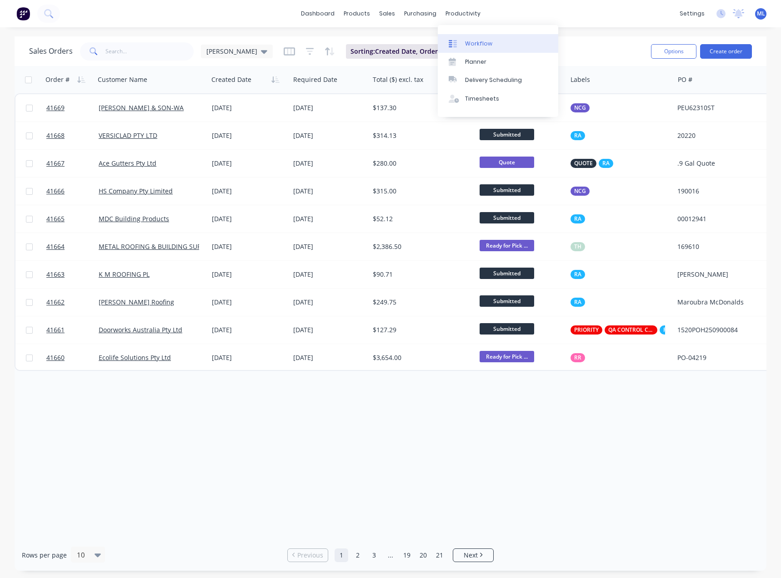 The width and height of the screenshot is (781, 578). Describe the element at coordinates (721, 330) in the screenshot. I see `div: 1520POH250900084` at that location.